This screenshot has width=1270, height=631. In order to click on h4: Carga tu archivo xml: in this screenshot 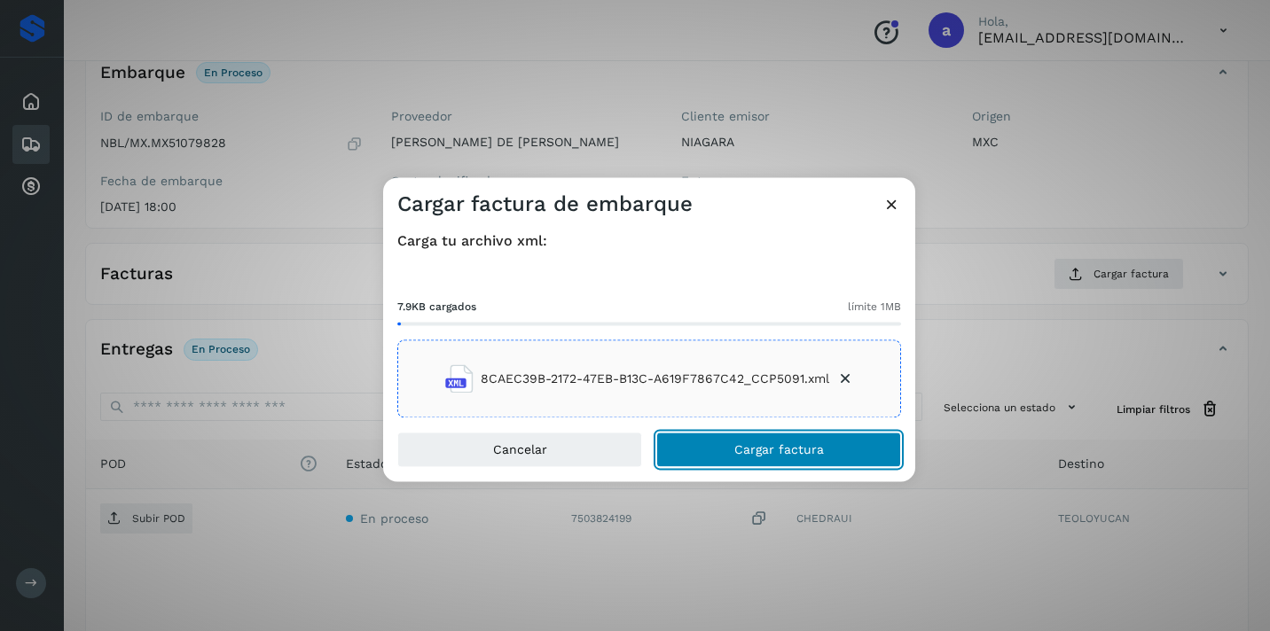, I will do `click(649, 240)`.